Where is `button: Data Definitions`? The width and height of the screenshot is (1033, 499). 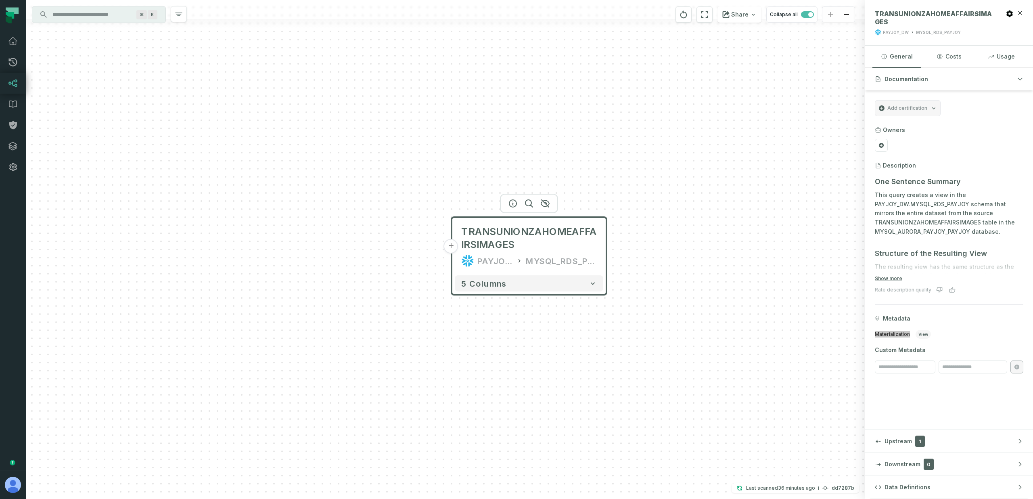 button: Data Definitions is located at coordinates (949, 487).